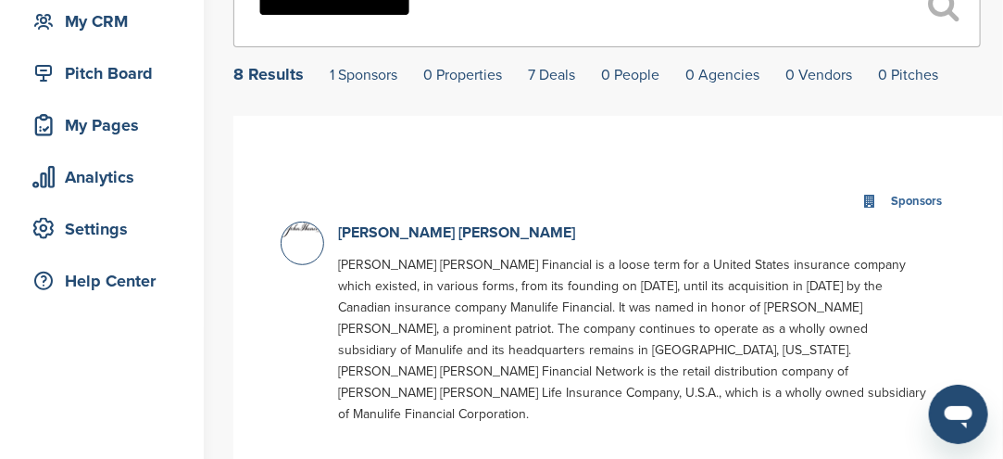 The image size is (1003, 459). What do you see at coordinates (107, 281) in the screenshot?
I see `div: Help Center` at bounding box center [107, 281].